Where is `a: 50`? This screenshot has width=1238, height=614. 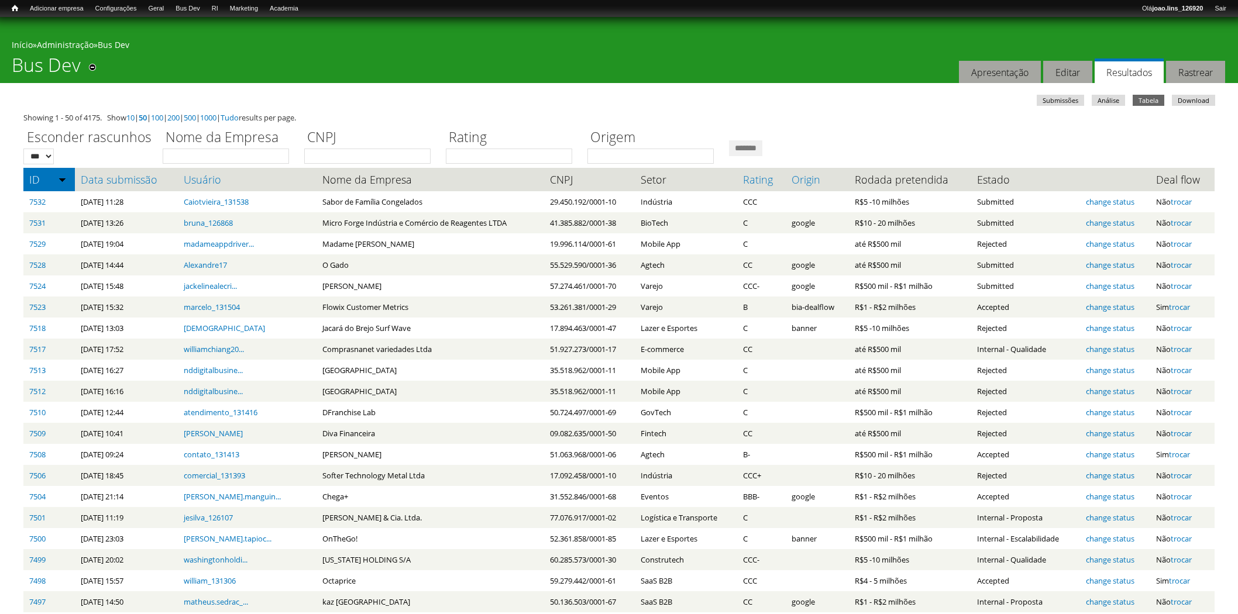
a: 50 is located at coordinates (143, 118).